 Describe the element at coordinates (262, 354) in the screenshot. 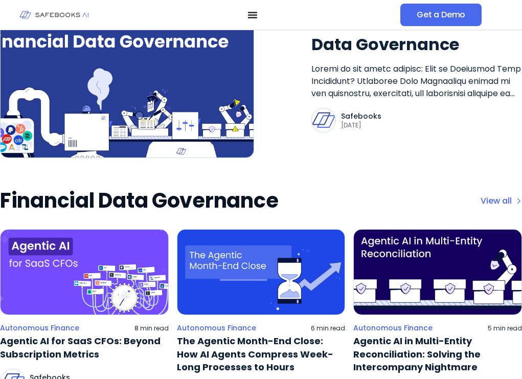

I see `a: The Agentic Month-End Close: How AI Agents Compress Week-Long Processes to Hours` at that location.